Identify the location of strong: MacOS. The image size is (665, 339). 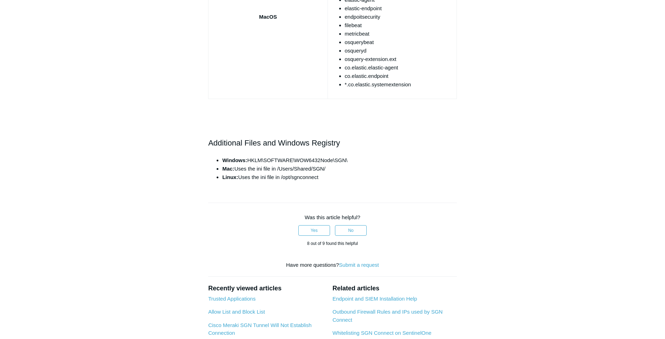
(268, 17).